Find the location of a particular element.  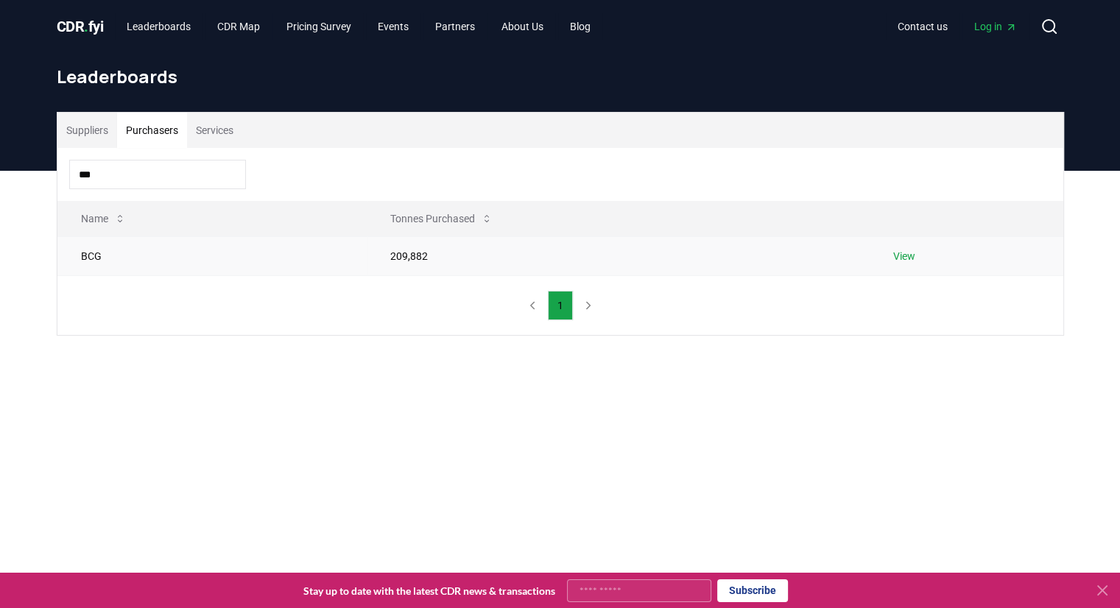

button: Name is located at coordinates (103, 219).